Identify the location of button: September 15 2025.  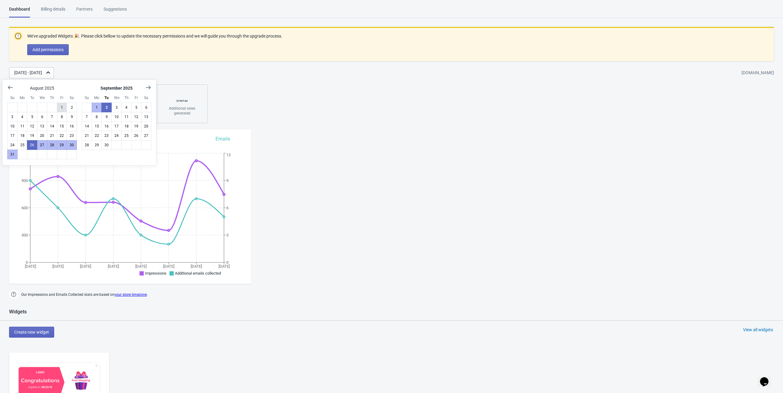
(97, 126).